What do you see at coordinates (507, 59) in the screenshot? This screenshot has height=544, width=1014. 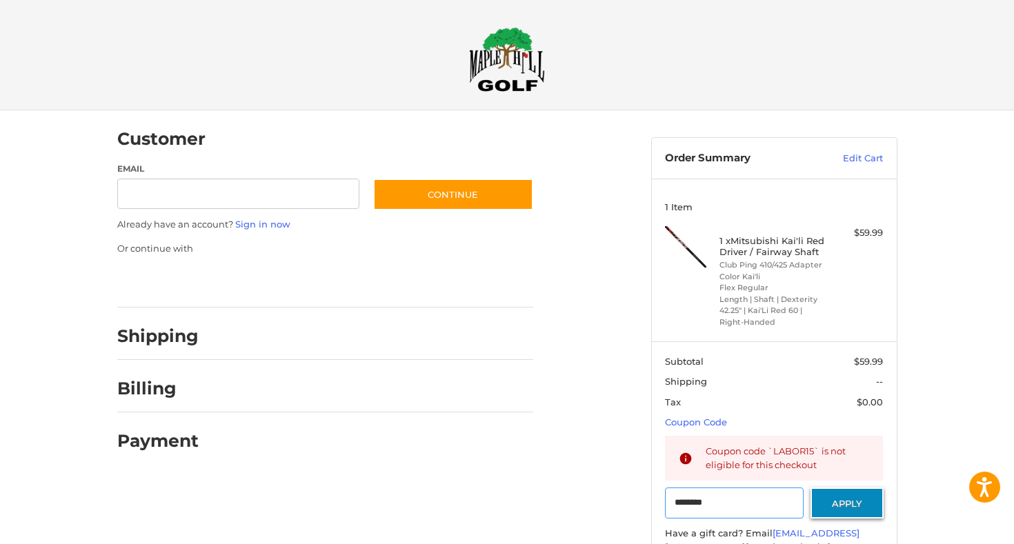 I see `img: Maple Hill Golf` at bounding box center [507, 59].